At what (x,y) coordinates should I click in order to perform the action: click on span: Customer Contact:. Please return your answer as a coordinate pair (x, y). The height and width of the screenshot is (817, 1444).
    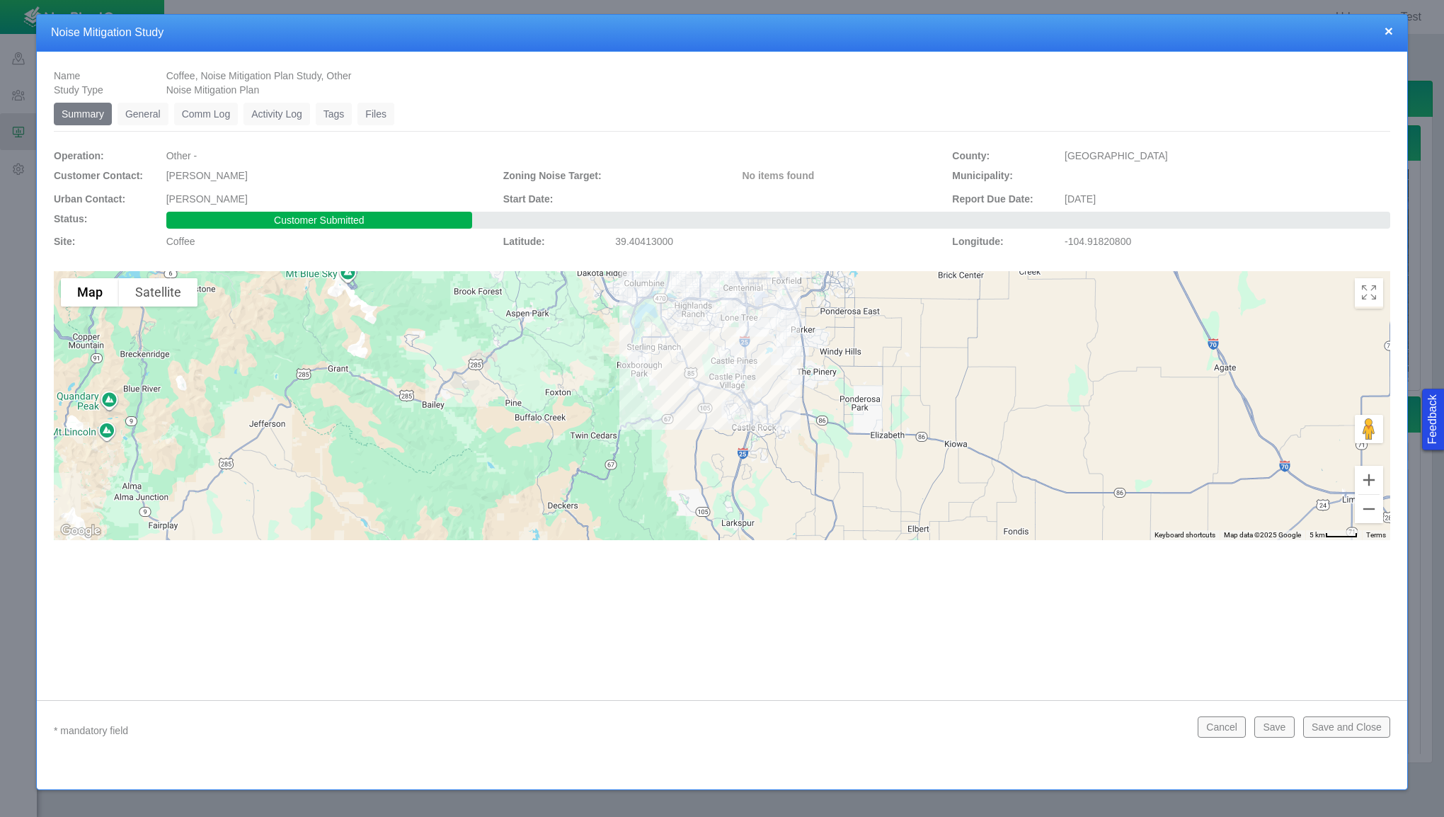
    Looking at the image, I should click on (98, 176).